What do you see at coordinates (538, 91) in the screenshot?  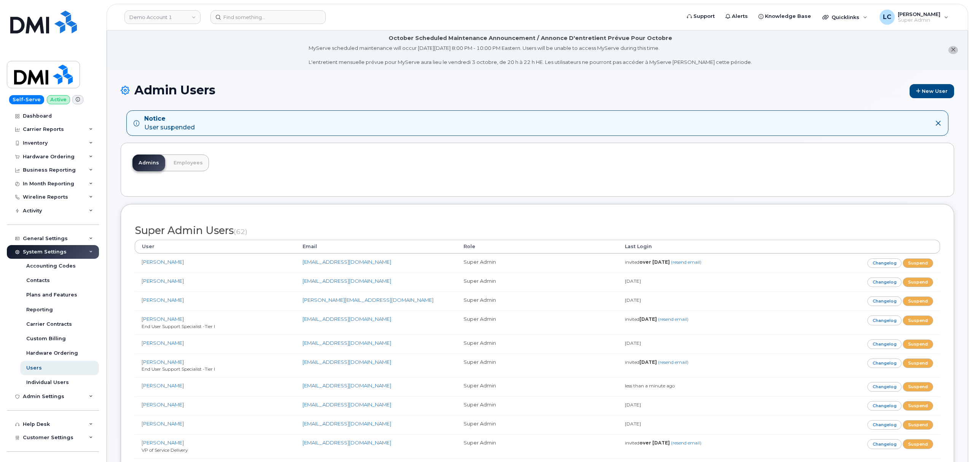 I see `h1: Admin Users` at bounding box center [538, 91].